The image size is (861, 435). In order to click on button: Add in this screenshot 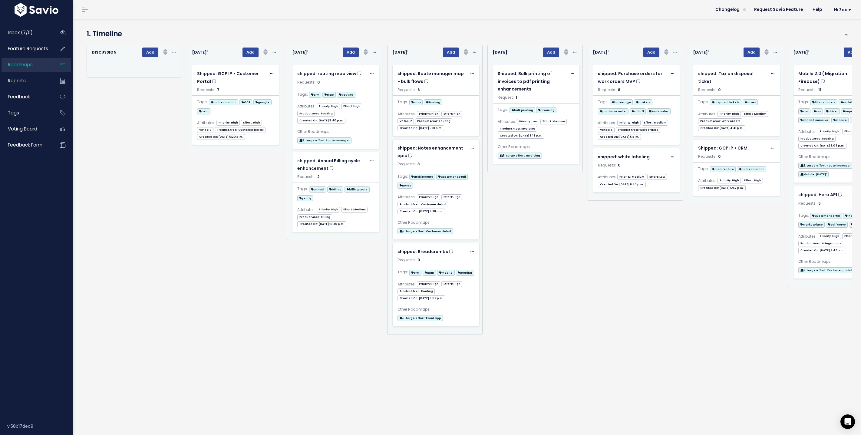, I will do `click(351, 52)`.